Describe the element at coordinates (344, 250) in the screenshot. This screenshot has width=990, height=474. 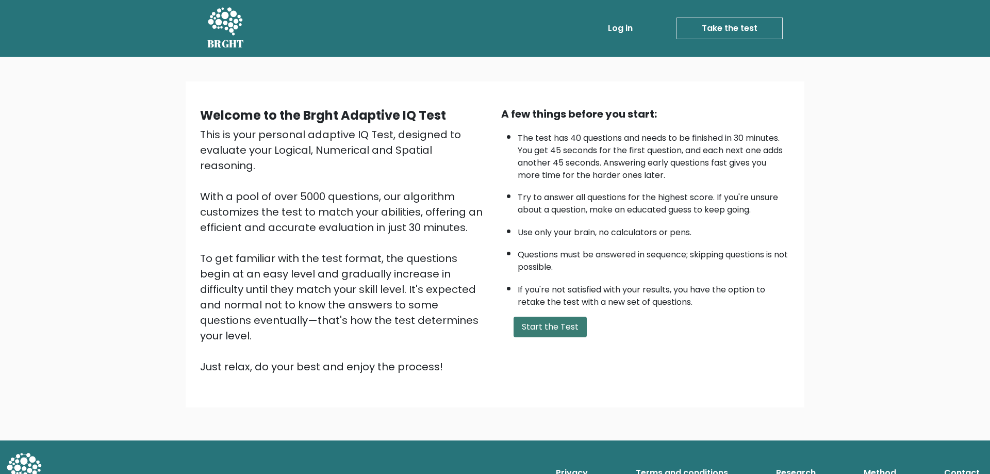
I see `div: This is your personal adaptive IQ Test, designed to evaluate your Logical, Numerical and Spatial ...` at that location.